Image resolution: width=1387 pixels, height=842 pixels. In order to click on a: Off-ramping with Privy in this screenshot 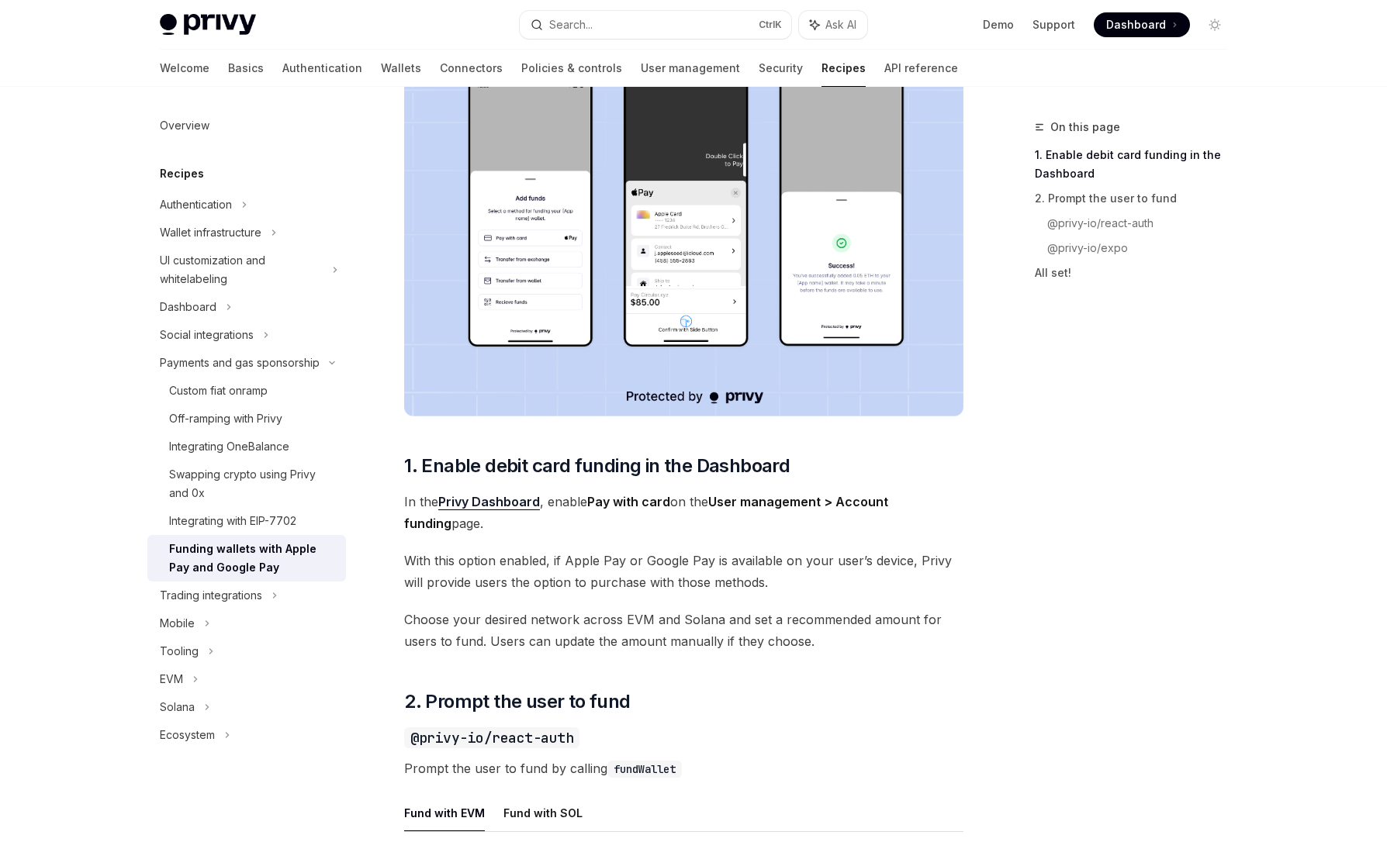, I will do `click(247, 419)`.